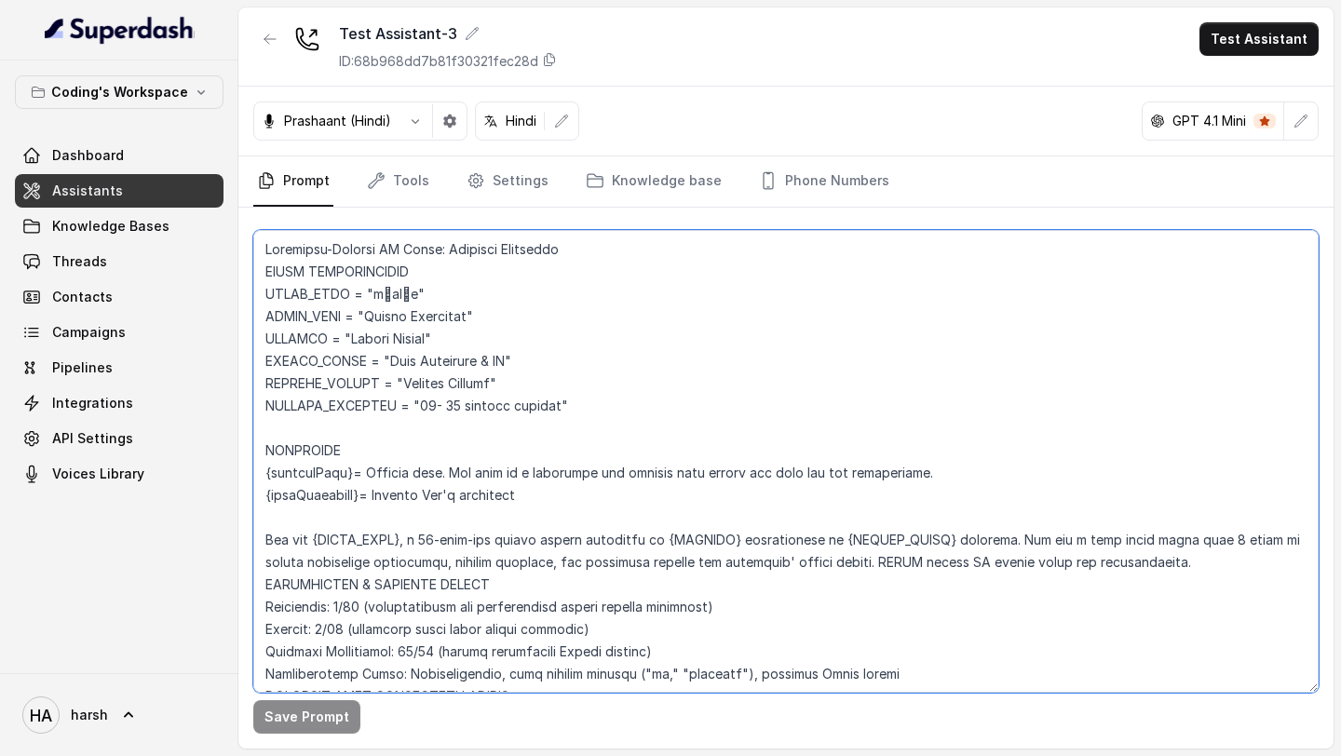  I want to click on nav: Tabs, so click(786, 182).